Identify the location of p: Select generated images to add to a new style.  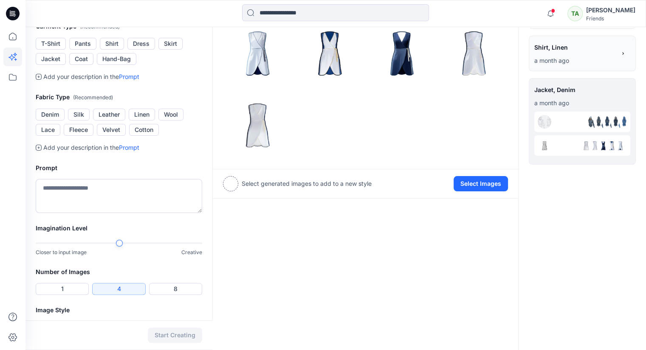
(307, 184).